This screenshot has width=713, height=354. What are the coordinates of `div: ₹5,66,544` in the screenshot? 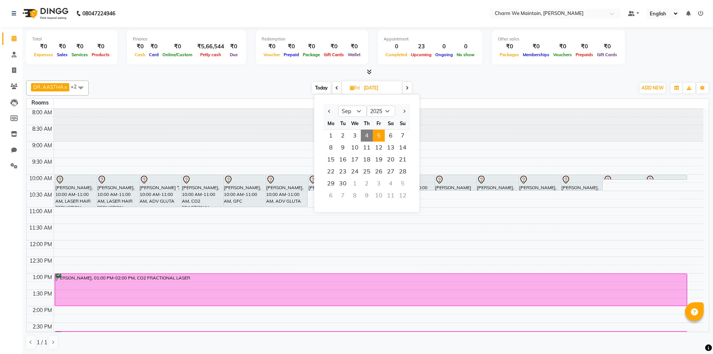 It's located at (211, 46).